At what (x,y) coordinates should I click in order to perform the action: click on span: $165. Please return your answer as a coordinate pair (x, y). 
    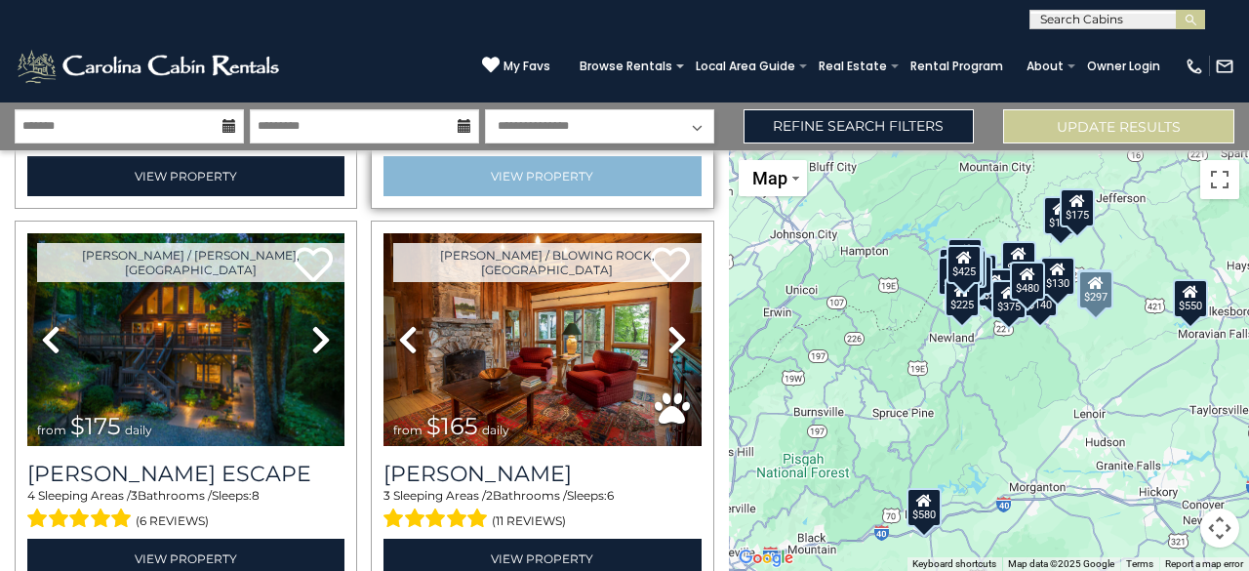
    Looking at the image, I should click on (452, 425).